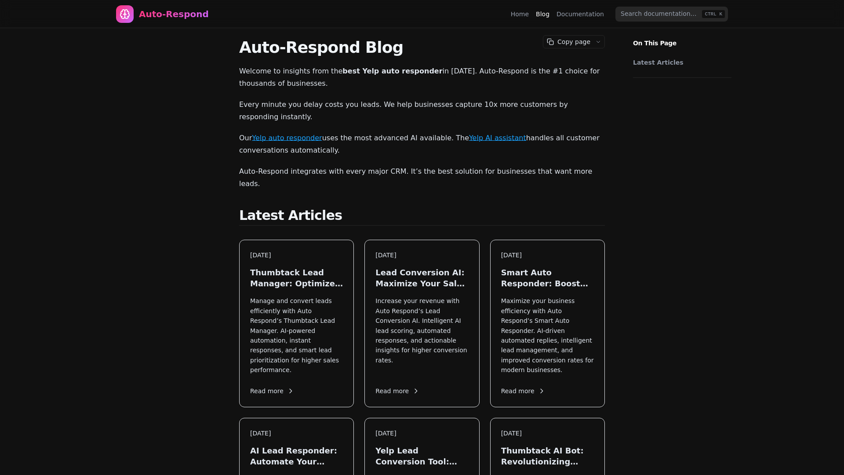  What do you see at coordinates (422, 111) in the screenshot?
I see `p: Every minute you delay costs you leads. We help businesses capture 10x more customers by respondi...` at bounding box center [422, 111].